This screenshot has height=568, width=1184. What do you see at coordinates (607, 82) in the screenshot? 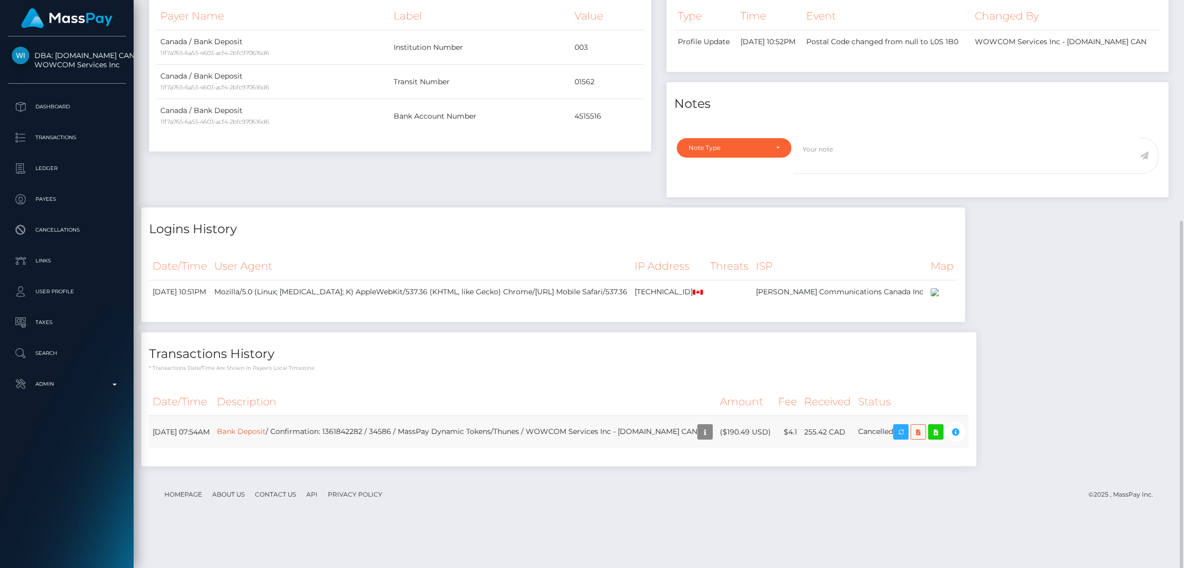
I see `td: 01562` at bounding box center [607, 82].